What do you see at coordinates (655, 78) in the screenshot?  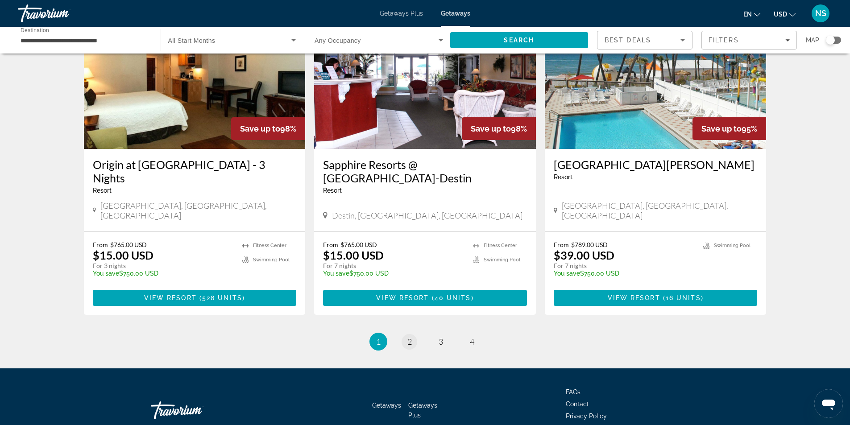 I see `a: Casa Blanca Resort` at bounding box center [655, 78].